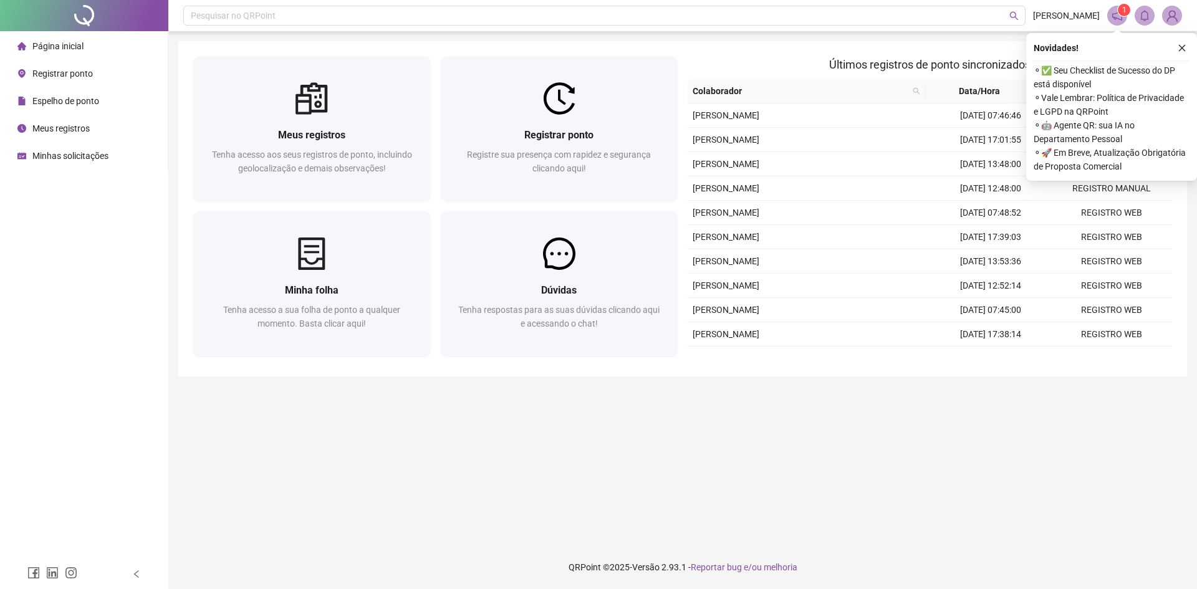 The width and height of the screenshot is (1197, 589). What do you see at coordinates (1124, 10) in the screenshot?
I see `span: 1` at bounding box center [1124, 10].